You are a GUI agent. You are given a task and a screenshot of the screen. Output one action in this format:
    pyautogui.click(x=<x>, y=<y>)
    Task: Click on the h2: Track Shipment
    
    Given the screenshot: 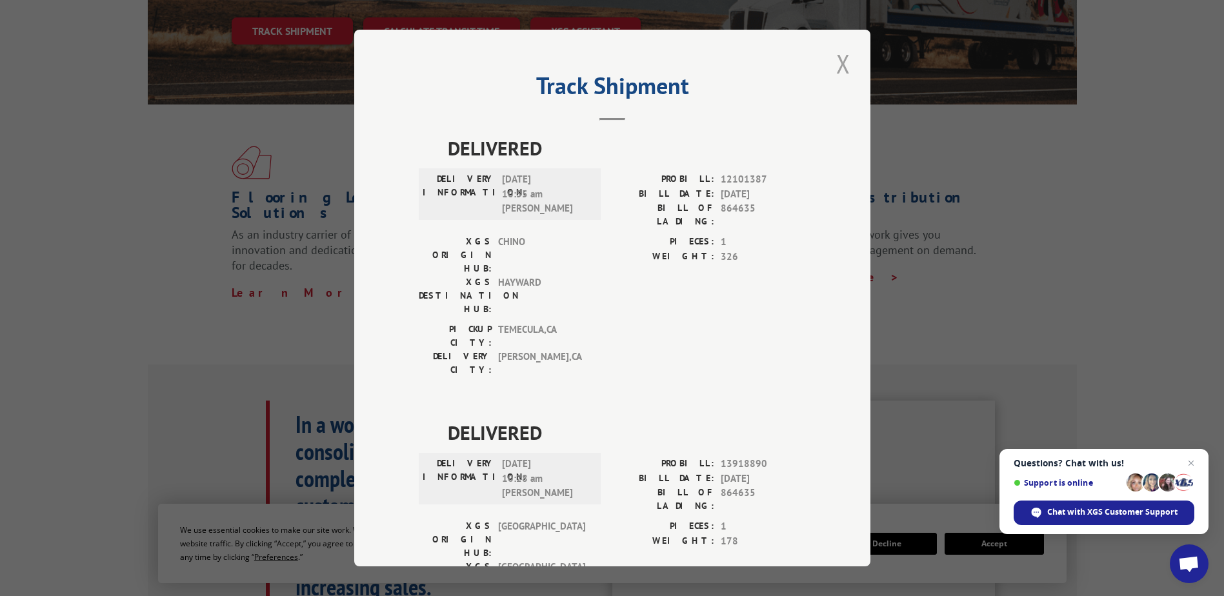 What is the action you would take?
    pyautogui.click(x=612, y=89)
    